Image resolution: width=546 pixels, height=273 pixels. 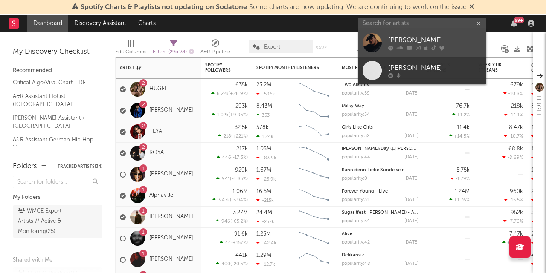 What do you see at coordinates (156, 153) in the screenshot?
I see `a: ROYA` at bounding box center [156, 153].